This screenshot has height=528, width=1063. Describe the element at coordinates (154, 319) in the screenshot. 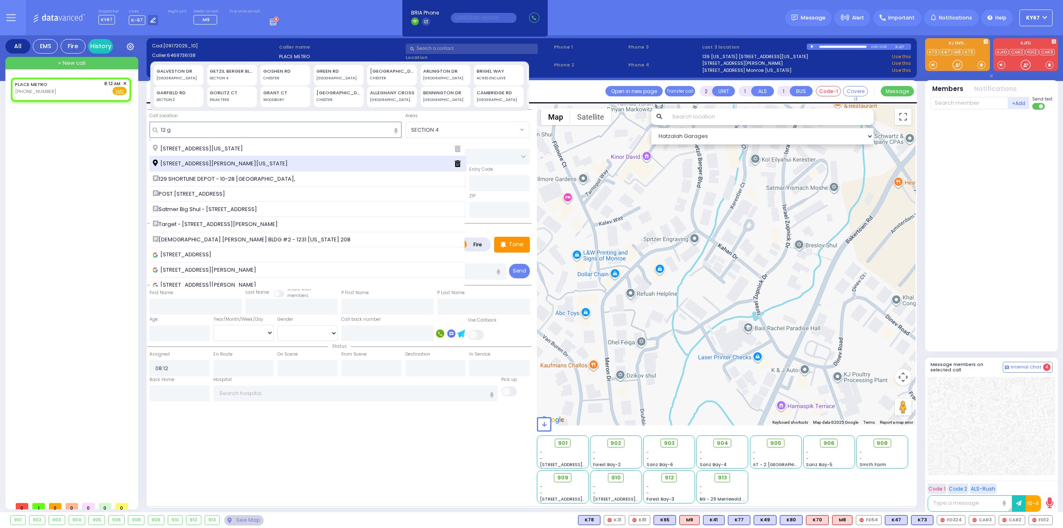

I see `label: Age` at that location.